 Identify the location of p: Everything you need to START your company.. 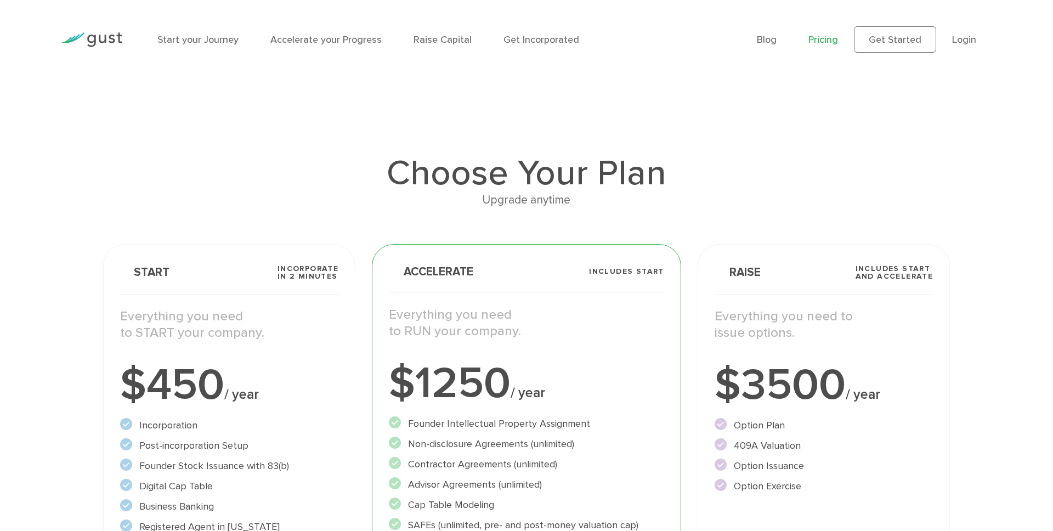
(229, 325).